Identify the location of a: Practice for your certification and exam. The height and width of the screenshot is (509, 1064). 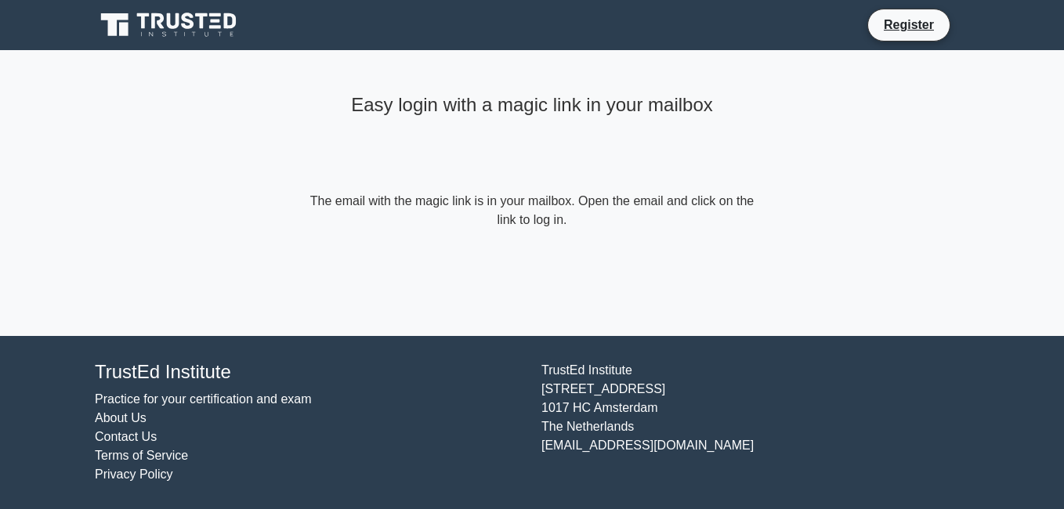
(203, 399).